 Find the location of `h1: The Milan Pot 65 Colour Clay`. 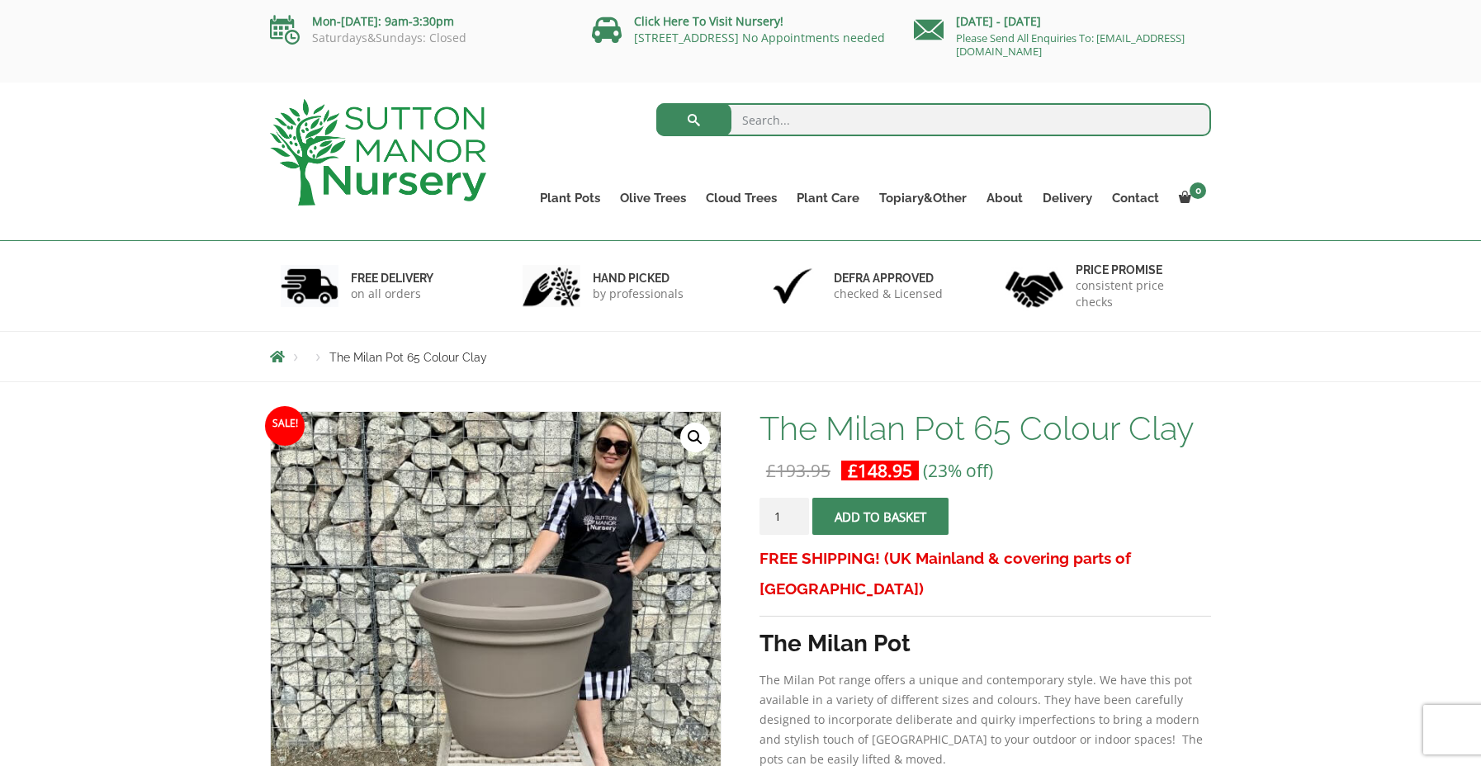

h1: The Milan Pot 65 Colour Clay is located at coordinates (985, 428).